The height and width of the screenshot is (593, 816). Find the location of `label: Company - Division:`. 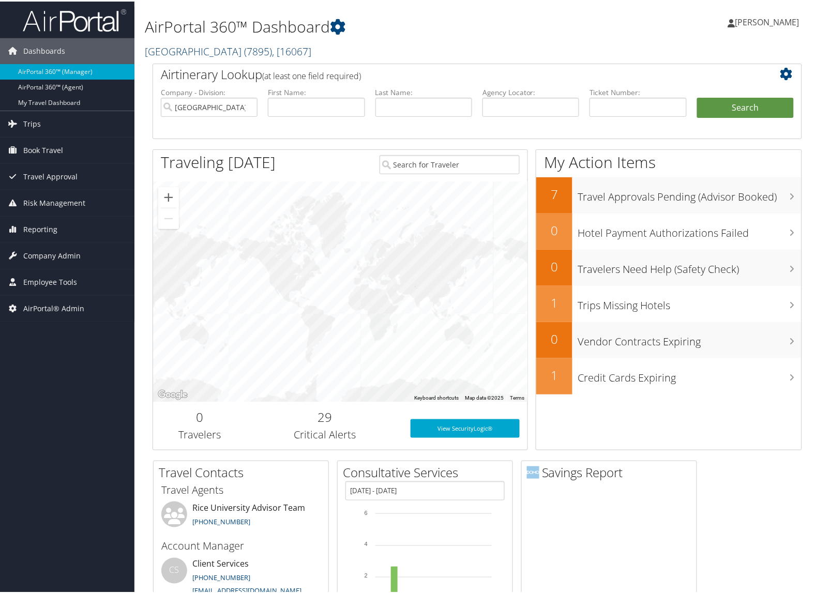

label: Company - Division: is located at coordinates (209, 91).